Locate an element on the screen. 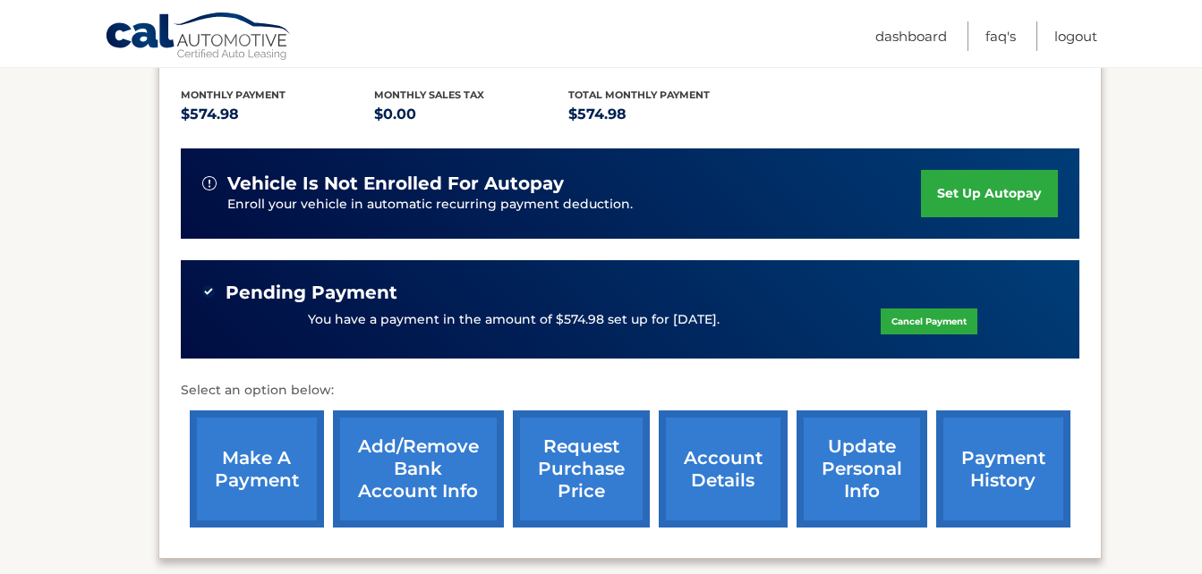 The height and width of the screenshot is (574, 1202). a: Add/Remove bank account info is located at coordinates (418, 469).